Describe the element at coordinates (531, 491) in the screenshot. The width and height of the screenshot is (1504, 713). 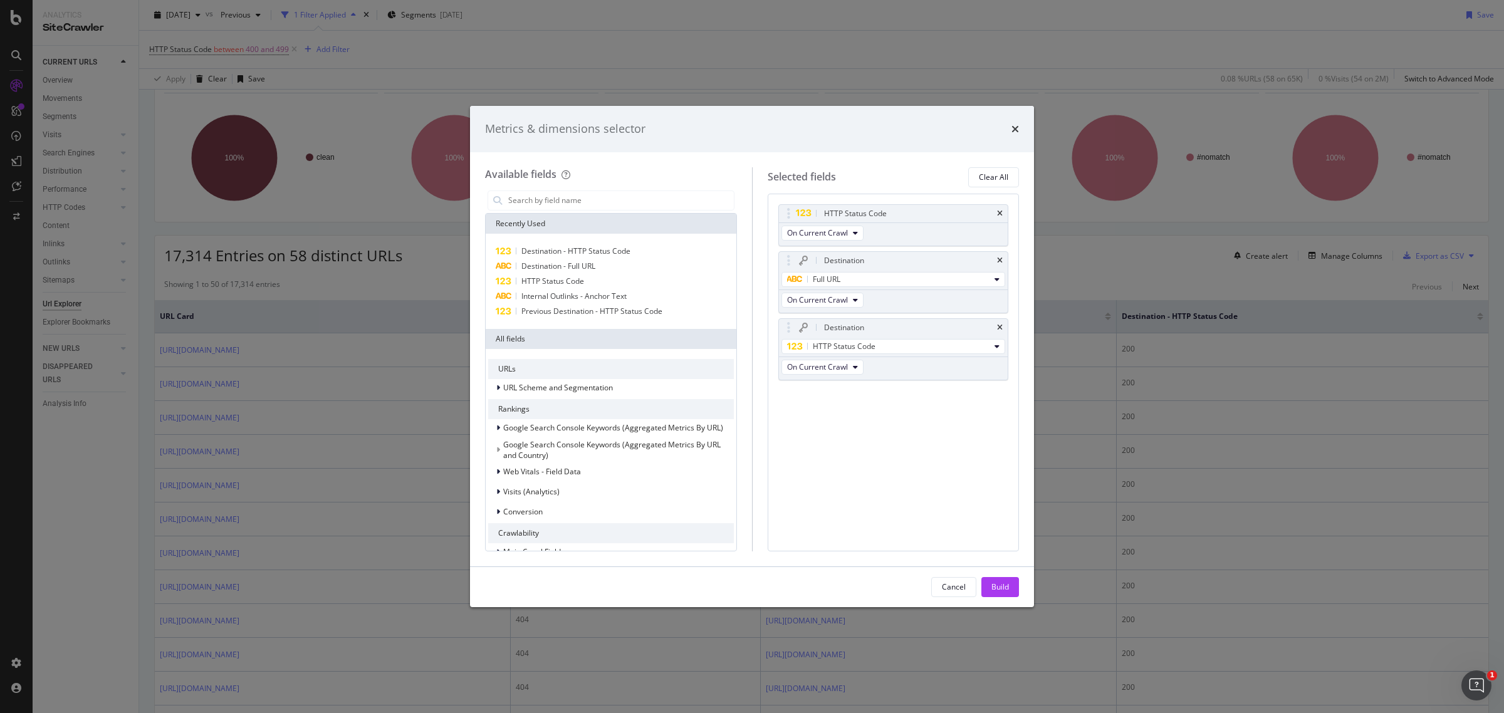
I see `span: Visits (Analytics)` at that location.